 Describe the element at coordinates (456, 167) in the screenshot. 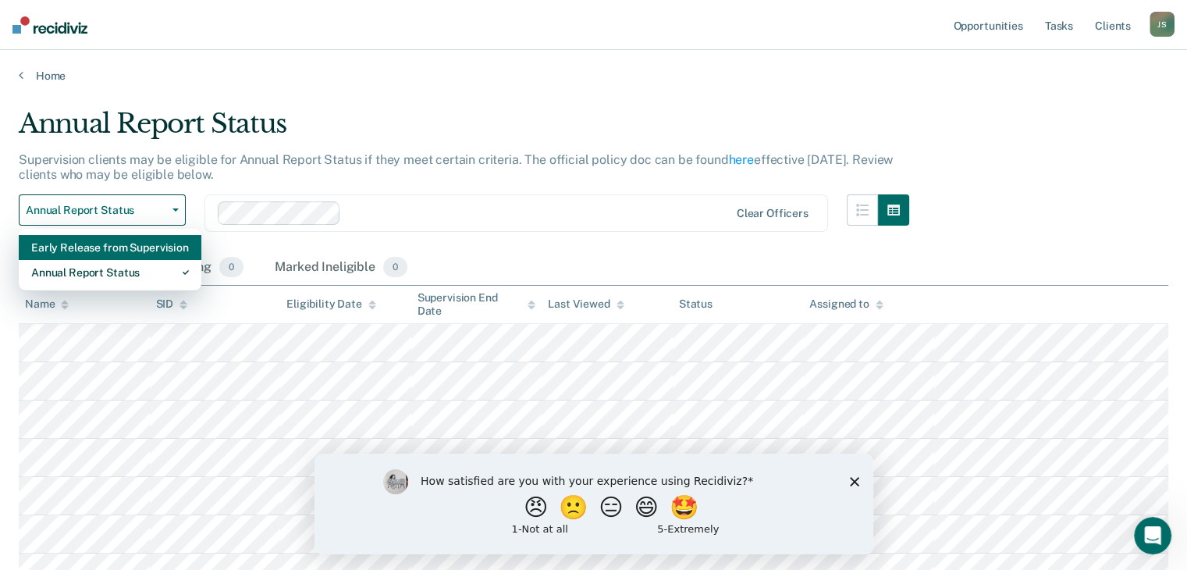

I see `p: Supervision clients may be eligible for Annual Report Status if they meet certain criteria. The o...` at that location.